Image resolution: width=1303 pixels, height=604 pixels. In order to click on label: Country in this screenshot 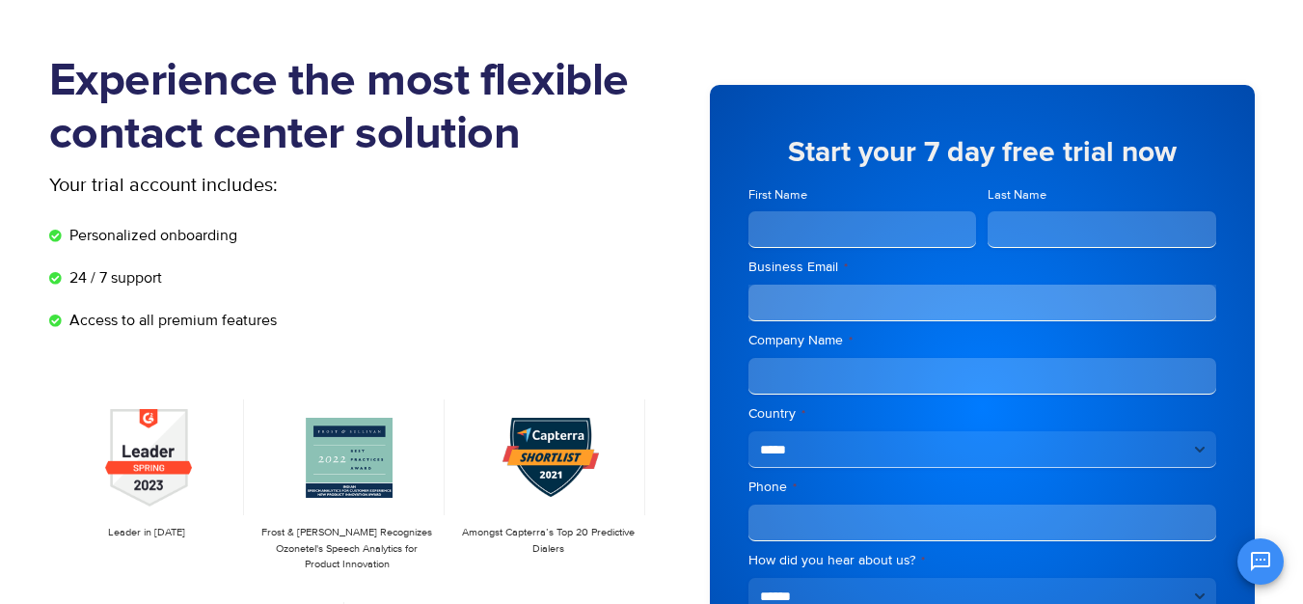, I will do `click(981, 414)`.